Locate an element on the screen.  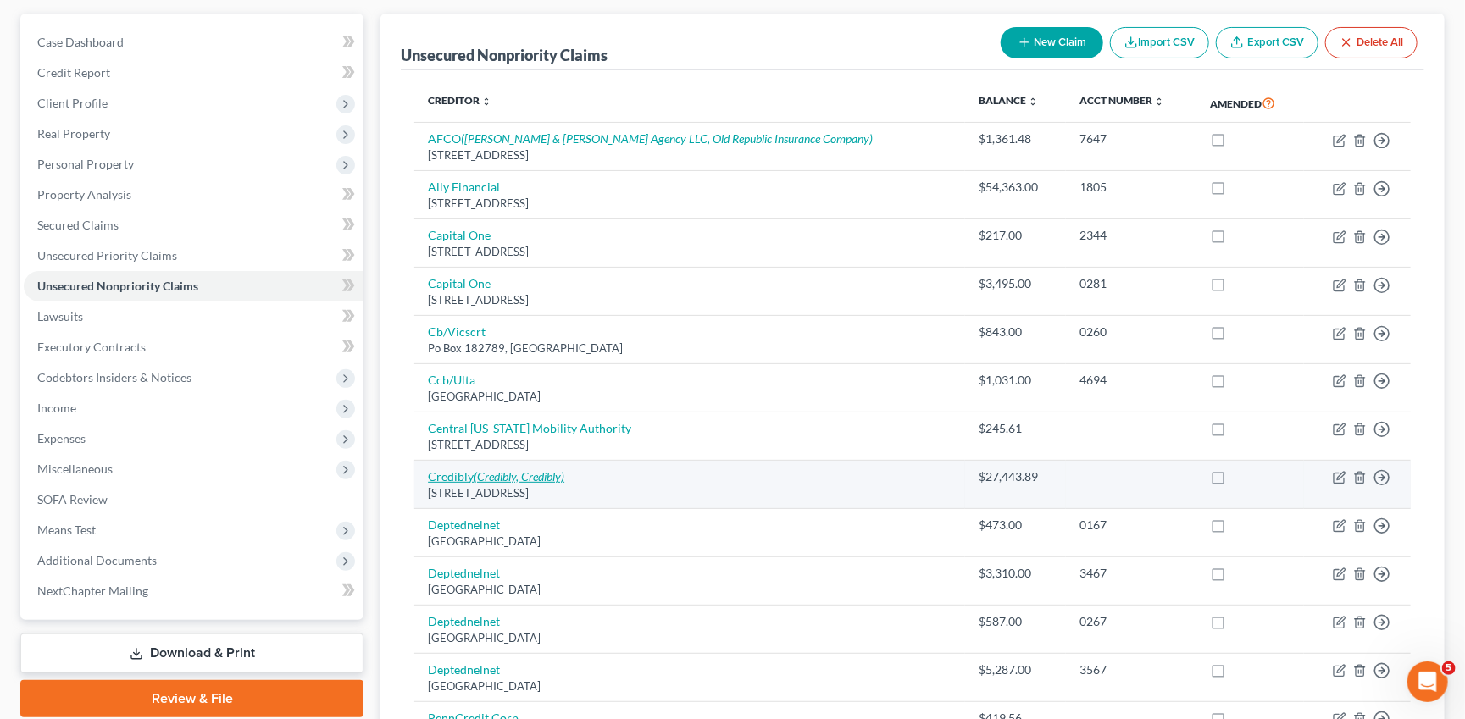
th: Amended is located at coordinates (1250, 103).